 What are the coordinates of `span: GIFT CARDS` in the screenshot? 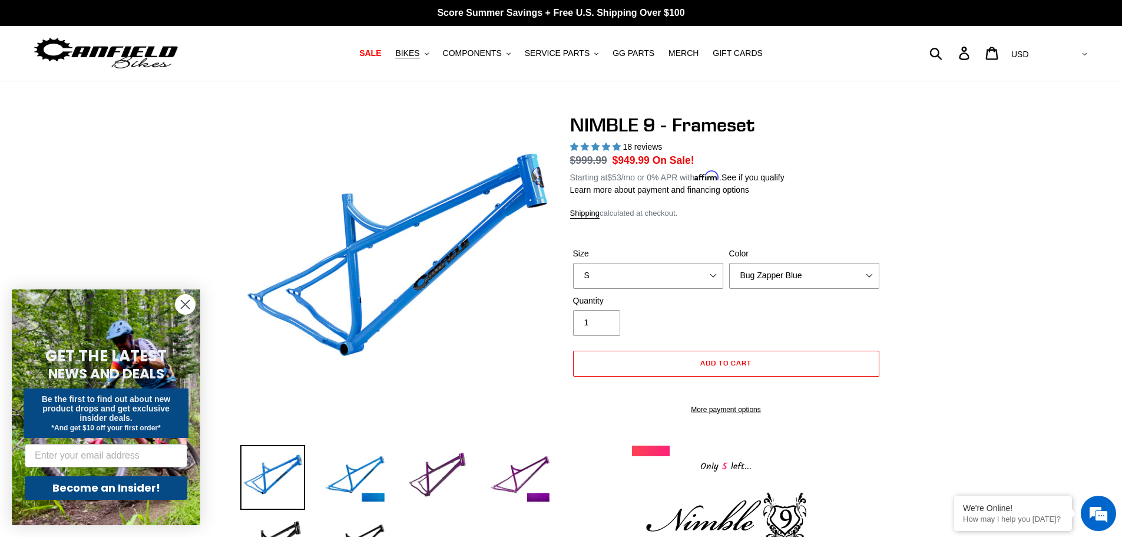 It's located at (738, 53).